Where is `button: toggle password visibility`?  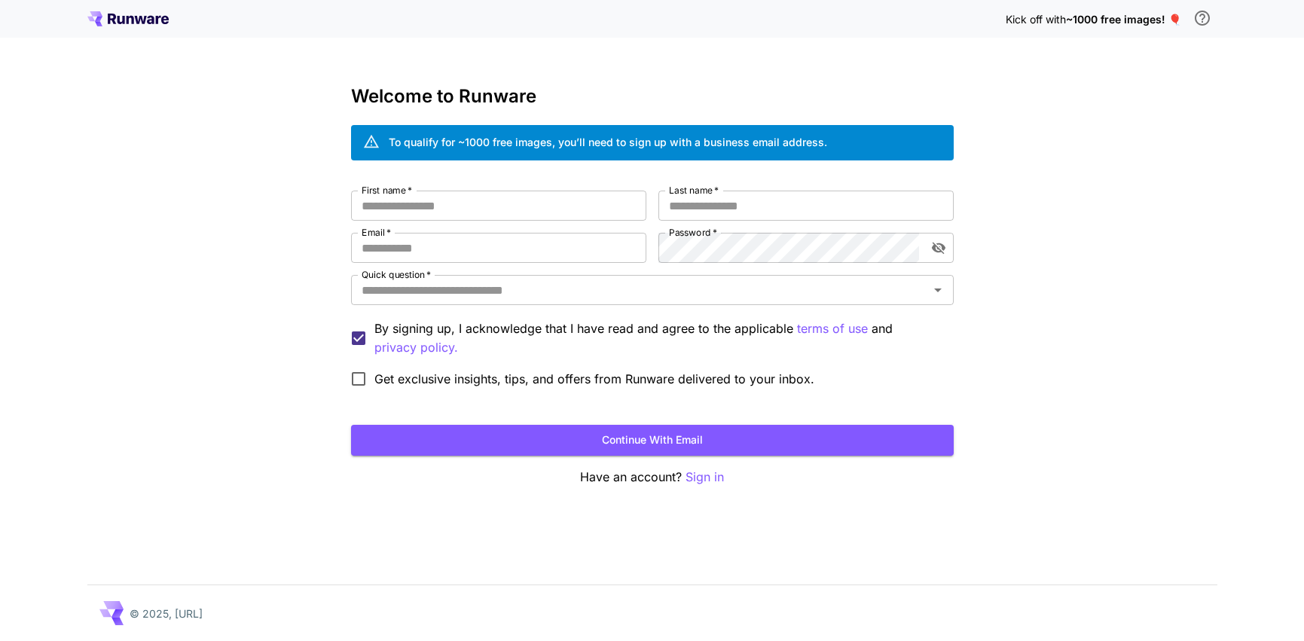 button: toggle password visibility is located at coordinates (939, 248).